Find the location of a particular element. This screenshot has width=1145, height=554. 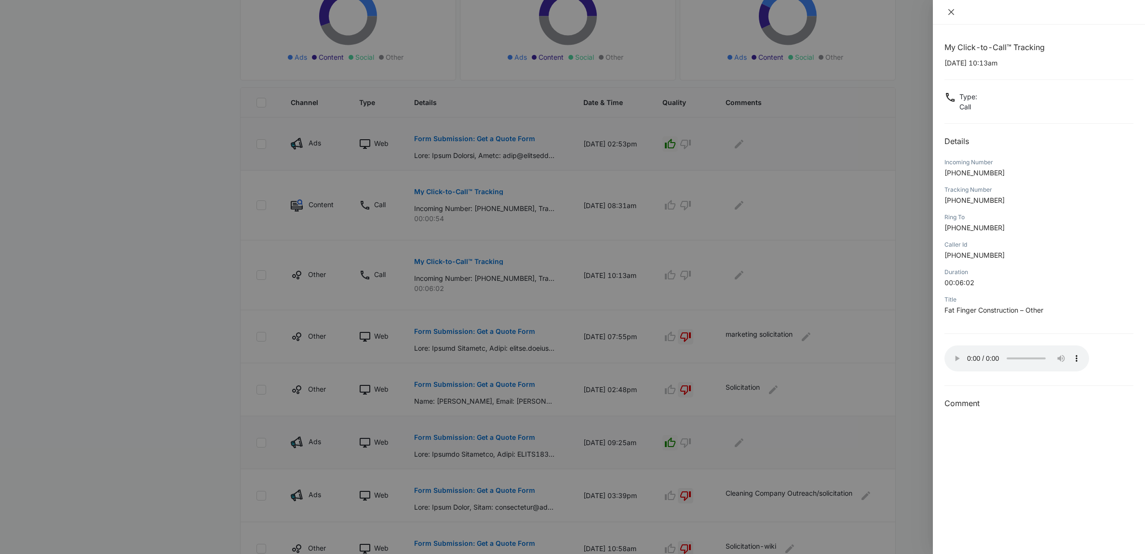

audio: Your browser does not support the audio tag. is located at coordinates (1016, 359).